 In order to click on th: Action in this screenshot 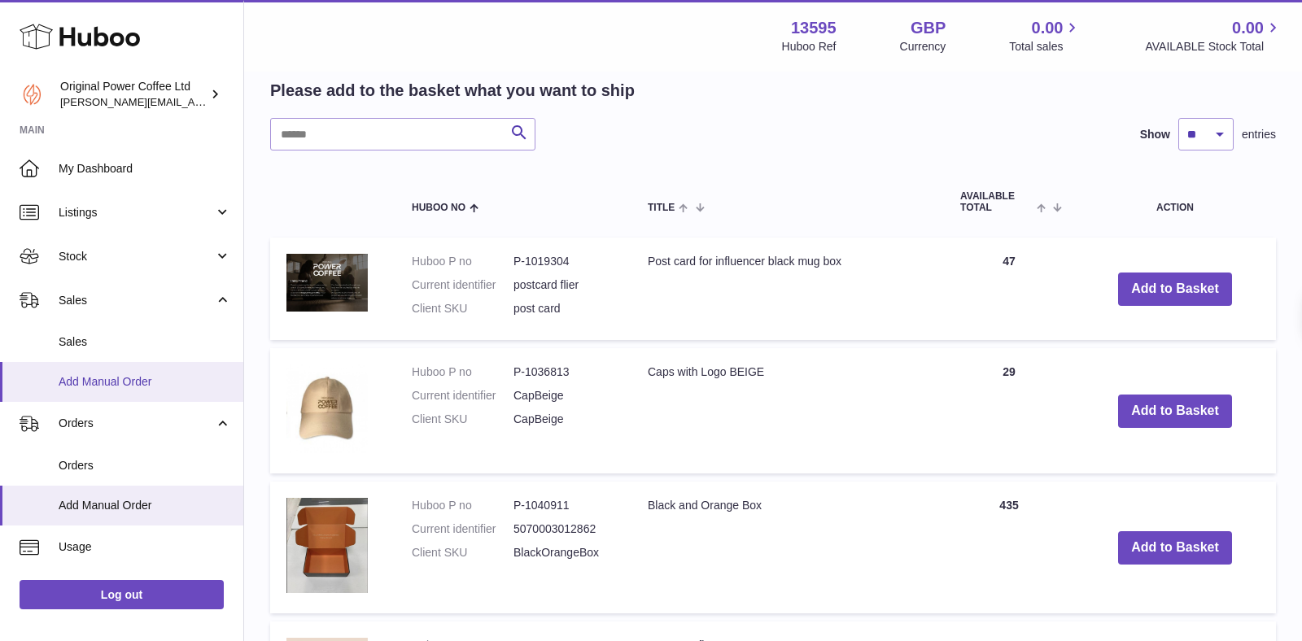, I will do `click(1175, 202)`.